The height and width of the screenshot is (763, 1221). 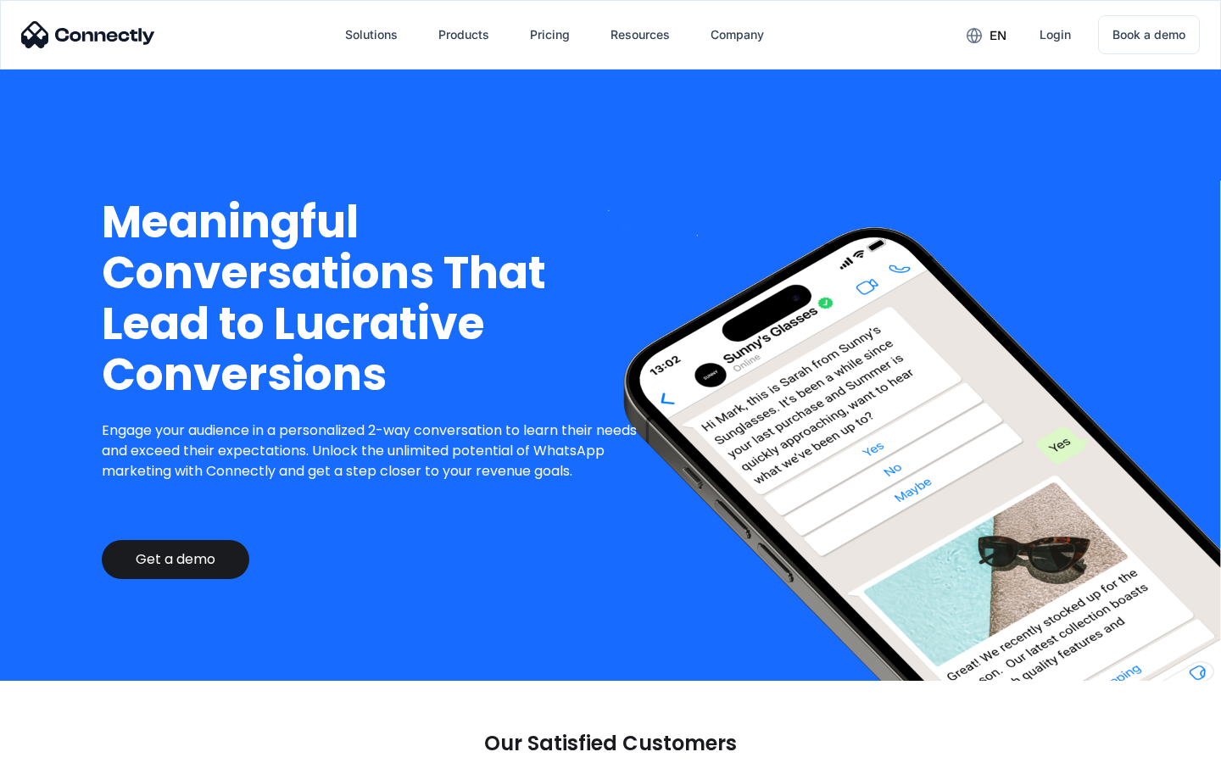 What do you see at coordinates (1055, 35) in the screenshot?
I see `div: Login` at bounding box center [1055, 35].